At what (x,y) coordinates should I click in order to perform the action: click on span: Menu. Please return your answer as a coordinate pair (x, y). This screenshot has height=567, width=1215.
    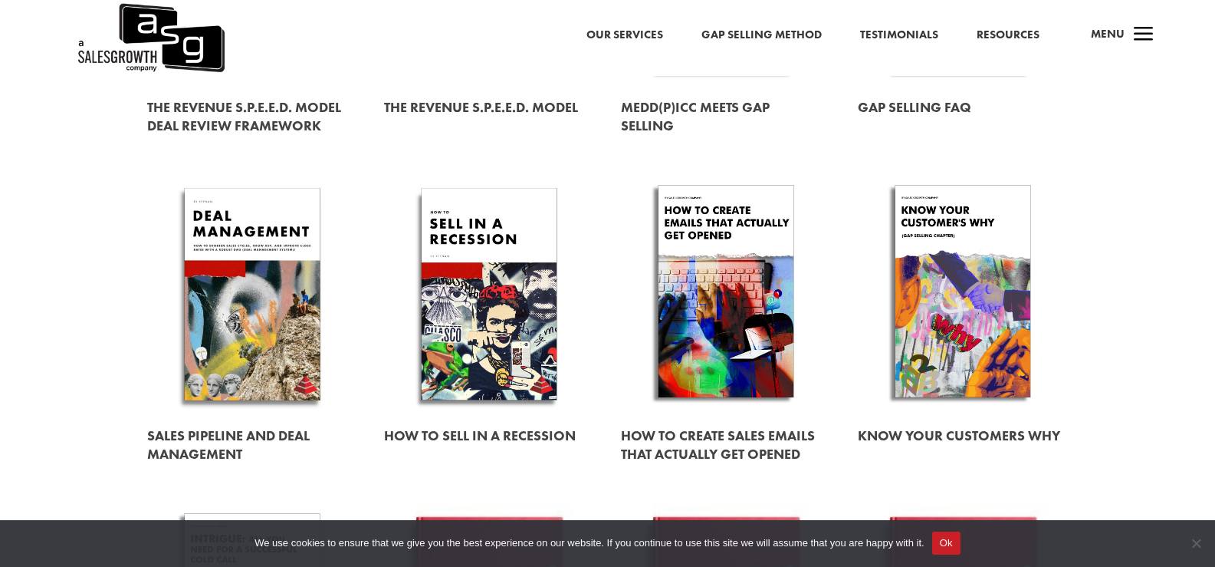
    Looking at the image, I should click on (1108, 34).